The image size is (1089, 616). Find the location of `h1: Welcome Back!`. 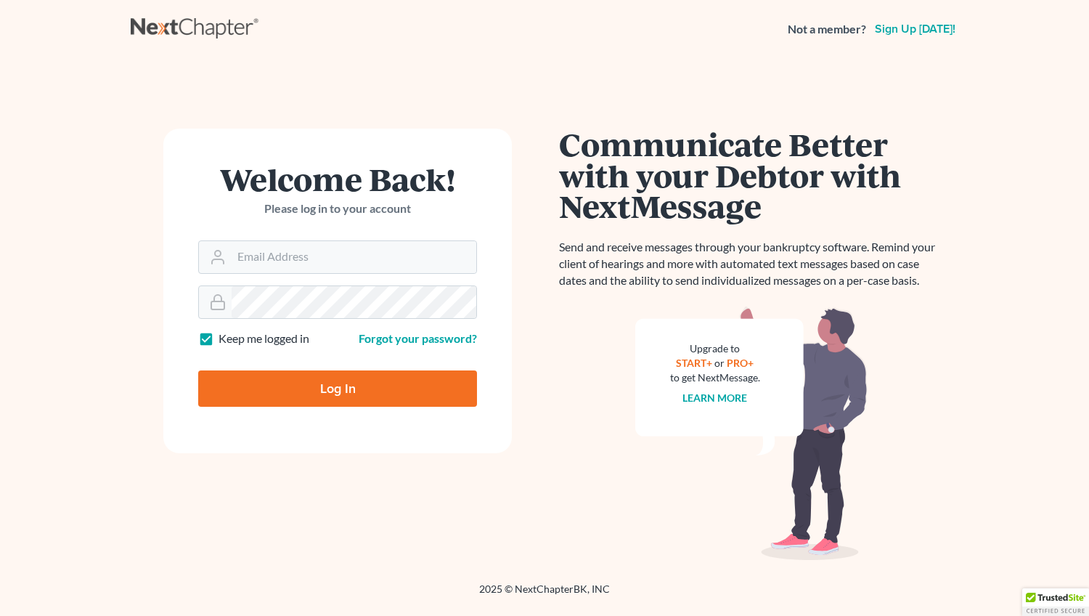

h1: Welcome Back! is located at coordinates (338, 179).